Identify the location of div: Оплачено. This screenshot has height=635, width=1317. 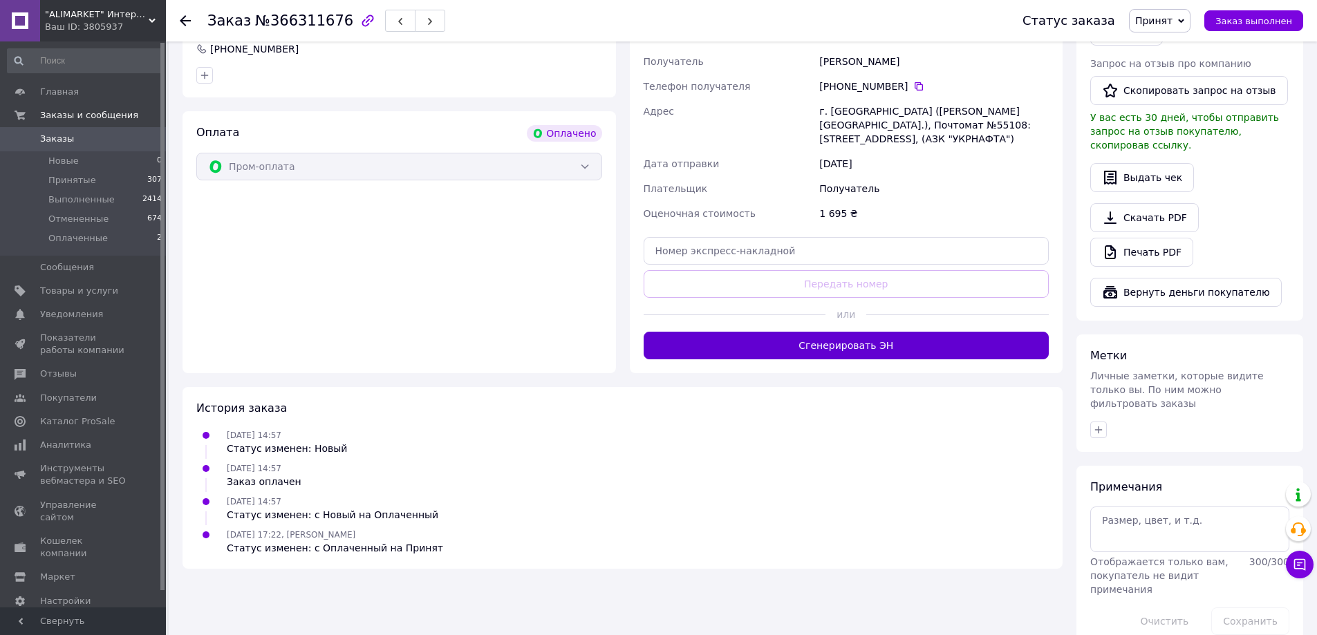
(564, 133).